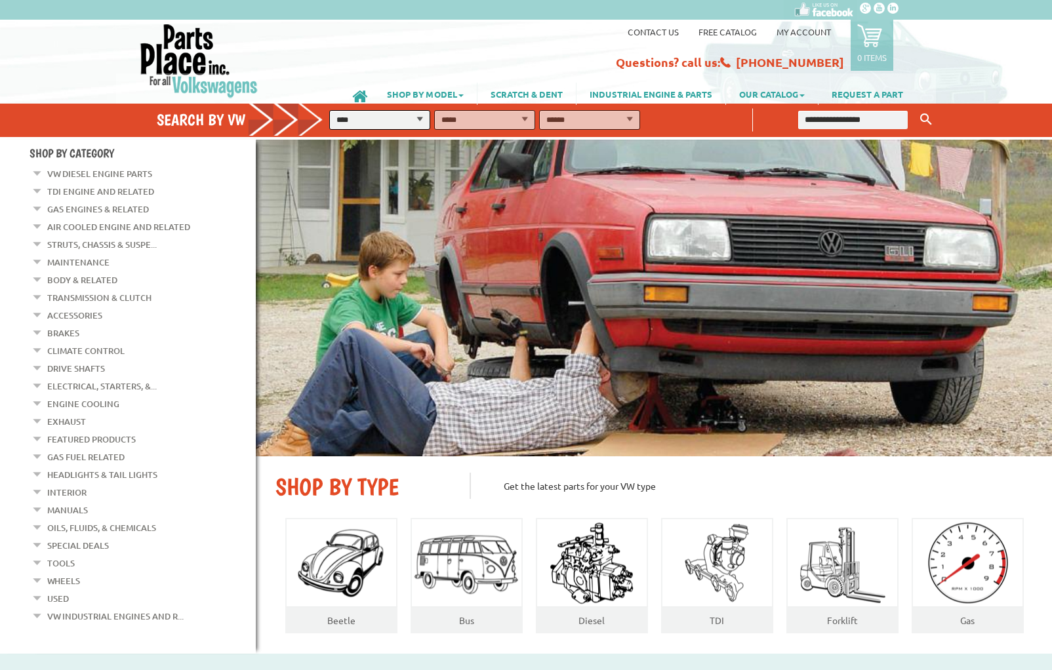 The width and height of the screenshot is (1052, 670). What do you see at coordinates (717, 620) in the screenshot?
I see `a: TDI` at bounding box center [717, 620].